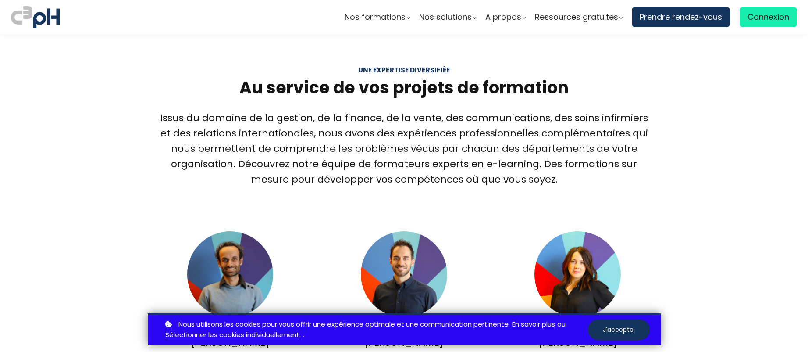 The width and height of the screenshot is (808, 352). I want to click on span: Prendre rendez-vous, so click(681, 17).